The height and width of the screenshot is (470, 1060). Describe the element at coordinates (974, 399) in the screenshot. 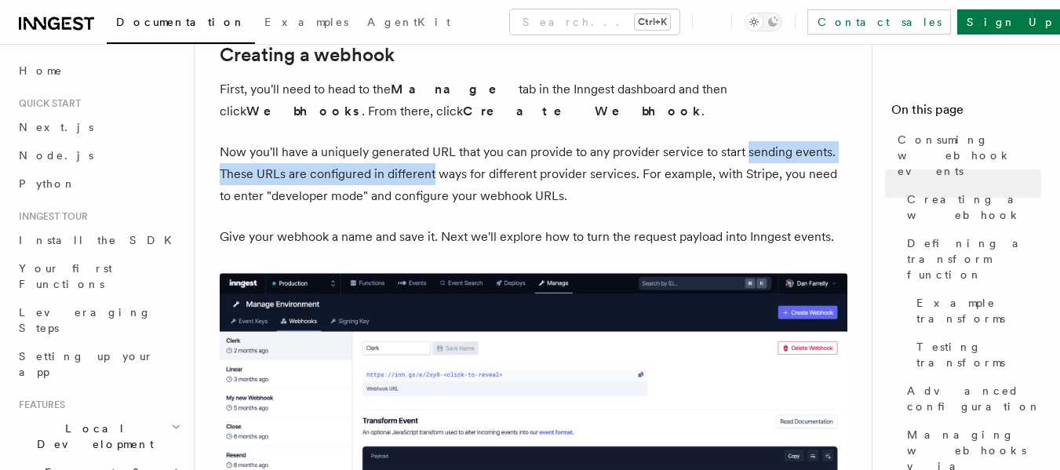

I see `span: Advanced configuration` at that location.